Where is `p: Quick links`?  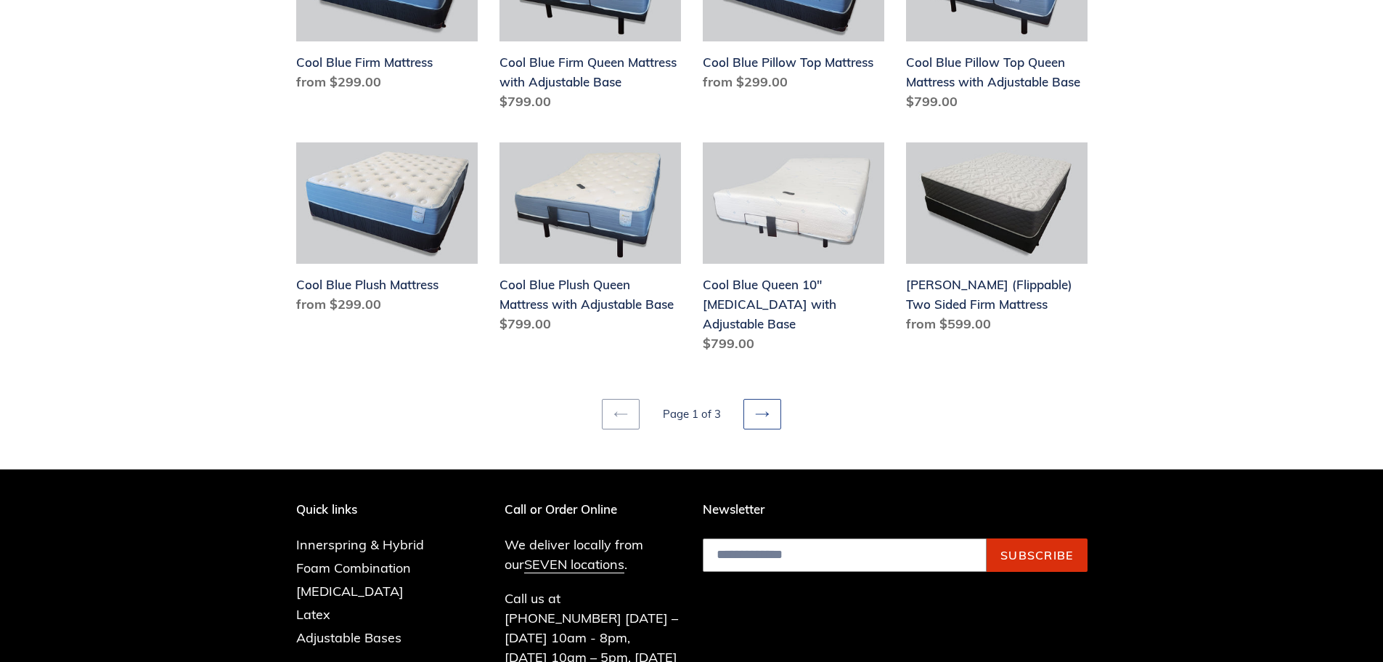 p: Quick links is located at coordinates (371, 509).